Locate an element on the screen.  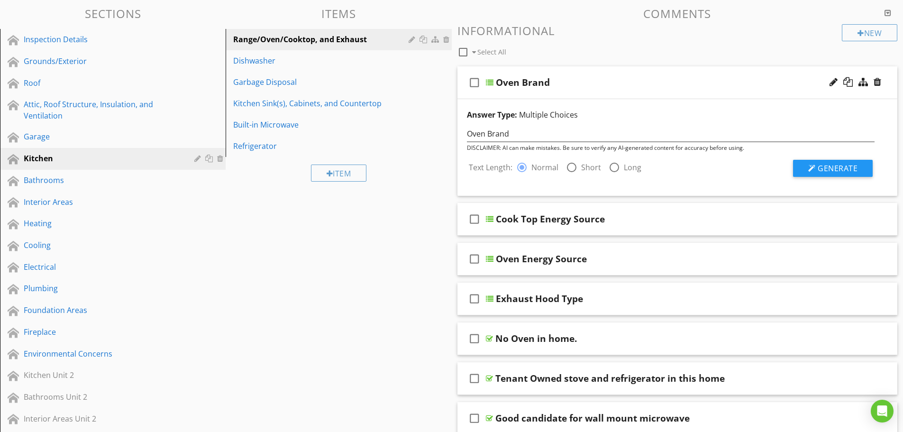
div: Range/Oven/Cooktop, and Exhaust is located at coordinates (322, 39).